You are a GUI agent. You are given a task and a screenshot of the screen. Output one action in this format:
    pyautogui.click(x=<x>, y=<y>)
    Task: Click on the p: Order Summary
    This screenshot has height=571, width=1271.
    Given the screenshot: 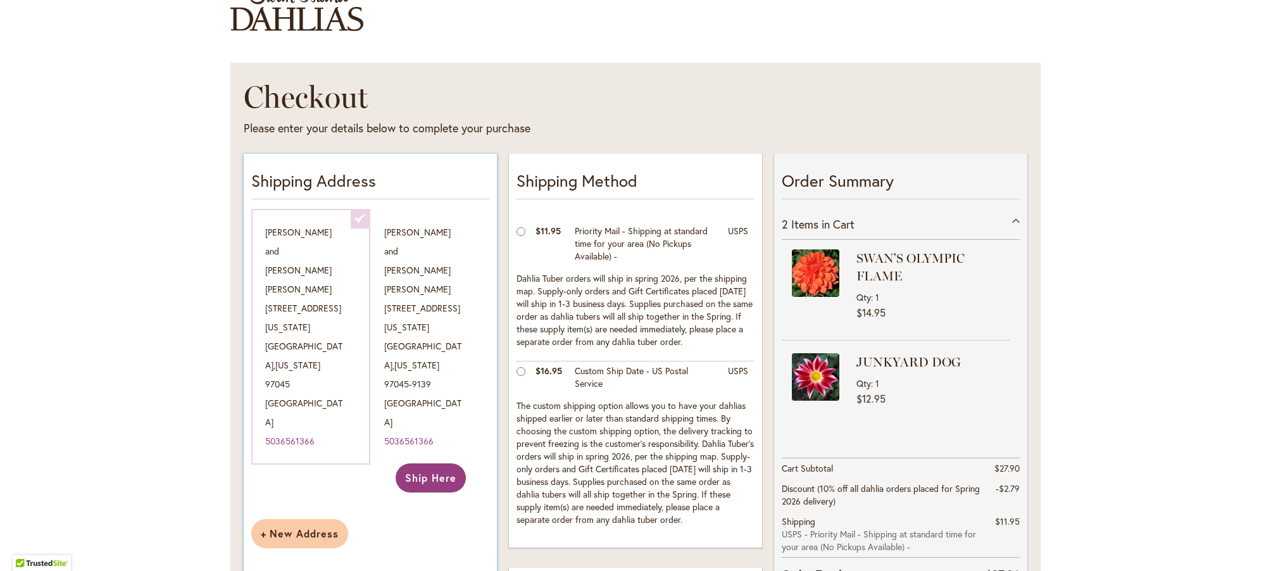 What is the action you would take?
    pyautogui.click(x=901, y=184)
    